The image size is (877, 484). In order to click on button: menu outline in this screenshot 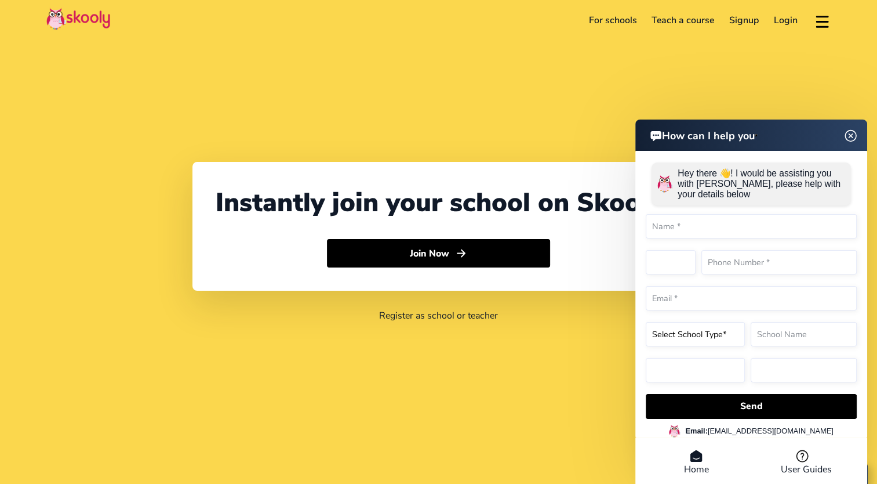, I will do `click(822, 20)`.